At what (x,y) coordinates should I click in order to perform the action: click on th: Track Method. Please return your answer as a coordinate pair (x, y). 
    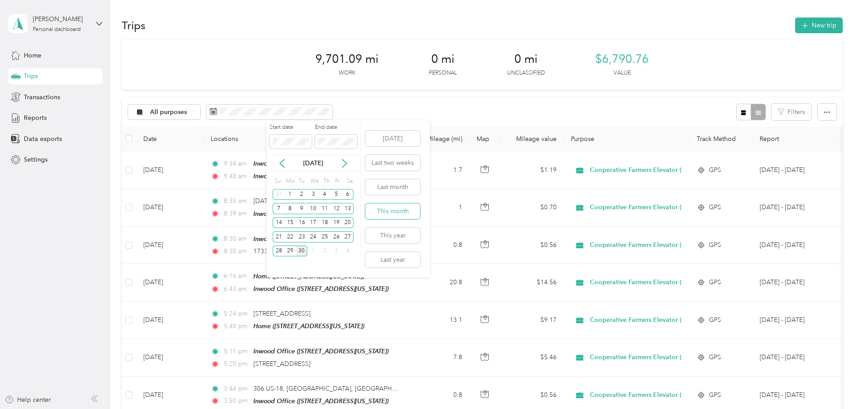
    Looking at the image, I should click on (721, 139).